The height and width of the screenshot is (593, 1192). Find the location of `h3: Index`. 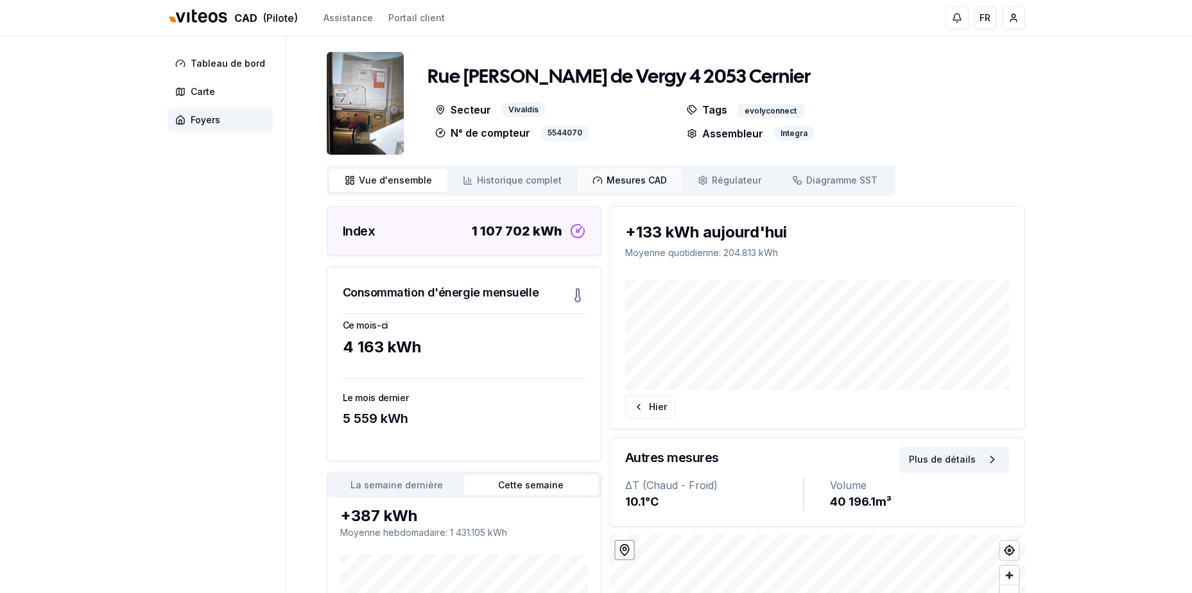

h3: Index is located at coordinates (359, 231).